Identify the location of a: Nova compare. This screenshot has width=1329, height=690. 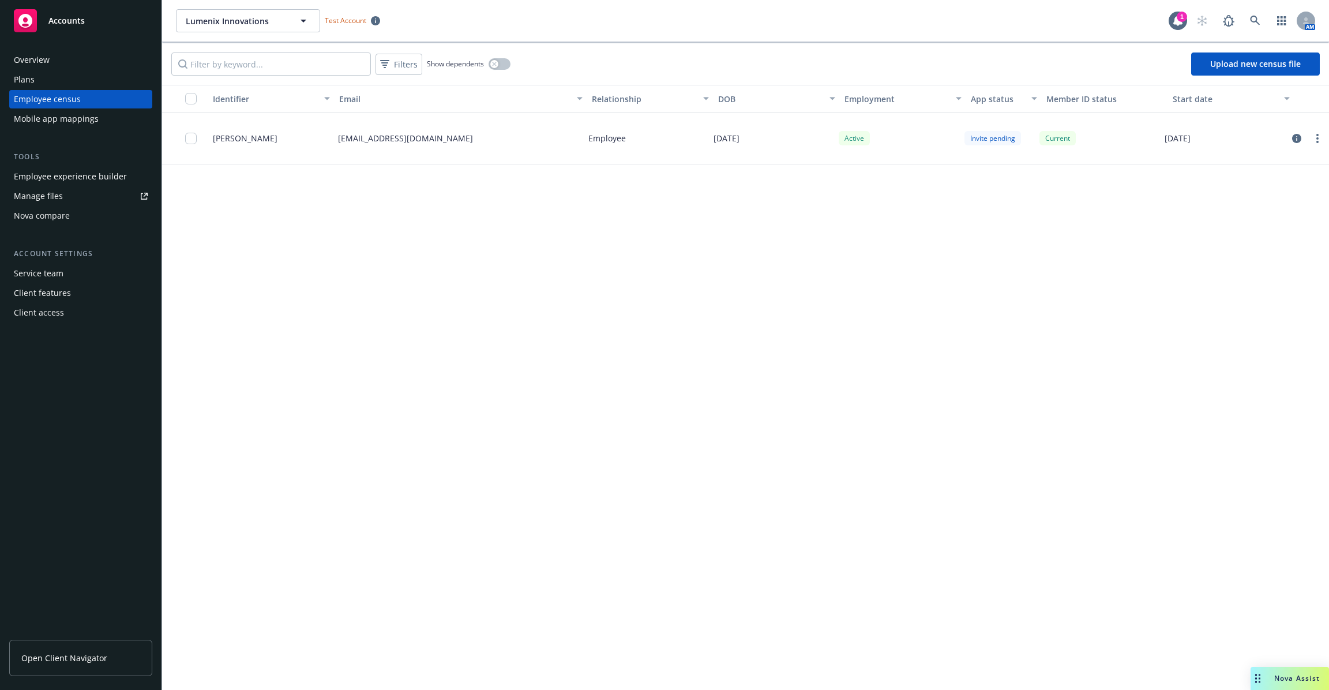
(81, 216).